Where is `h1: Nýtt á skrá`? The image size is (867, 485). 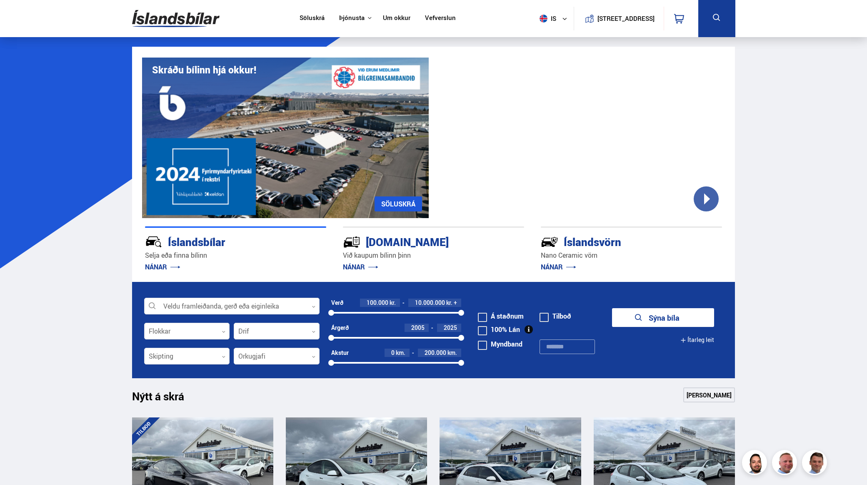
h1: Nýtt á skrá is located at coordinates (165, 398).